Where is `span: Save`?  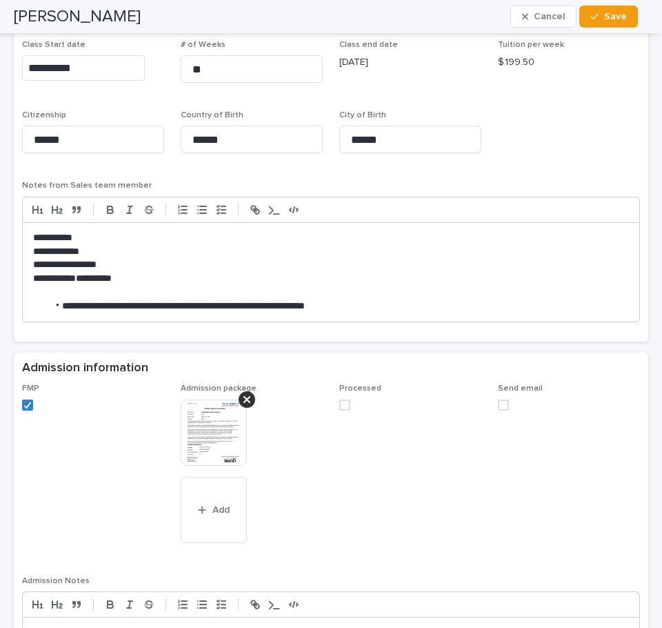
span: Save is located at coordinates (615, 17).